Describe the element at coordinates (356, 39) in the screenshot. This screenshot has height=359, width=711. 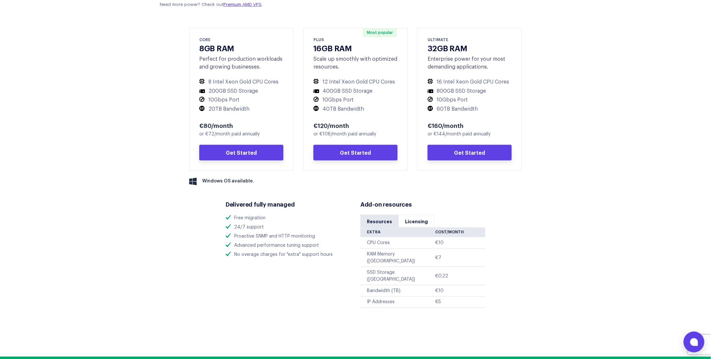
I see `div: PLUS` at that location.